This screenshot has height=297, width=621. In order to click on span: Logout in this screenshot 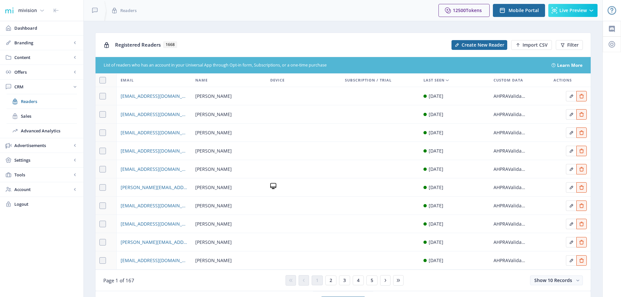, I will do `click(46, 204)`.